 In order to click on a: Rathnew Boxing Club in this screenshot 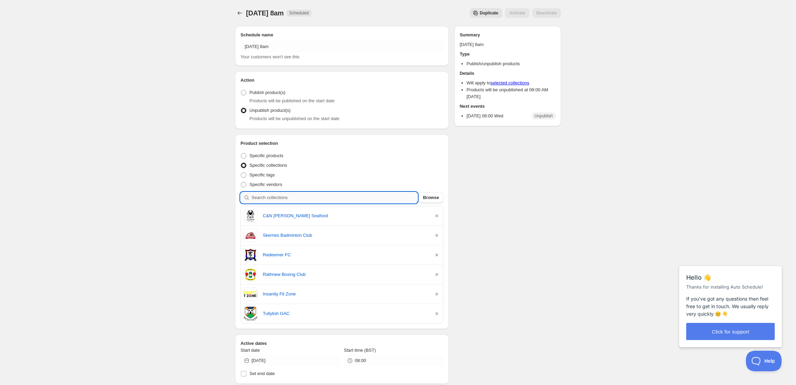, I will do `click(345, 275)`.